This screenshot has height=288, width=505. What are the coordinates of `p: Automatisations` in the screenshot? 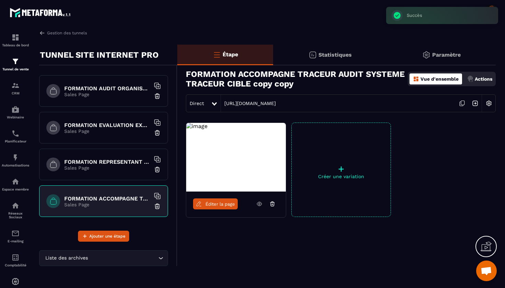 It's located at (15, 165).